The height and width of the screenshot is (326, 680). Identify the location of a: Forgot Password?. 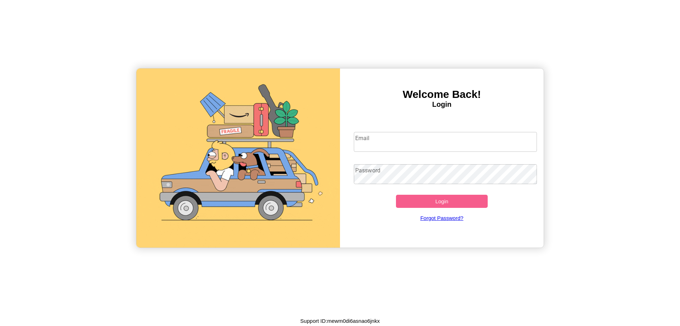
(442, 218).